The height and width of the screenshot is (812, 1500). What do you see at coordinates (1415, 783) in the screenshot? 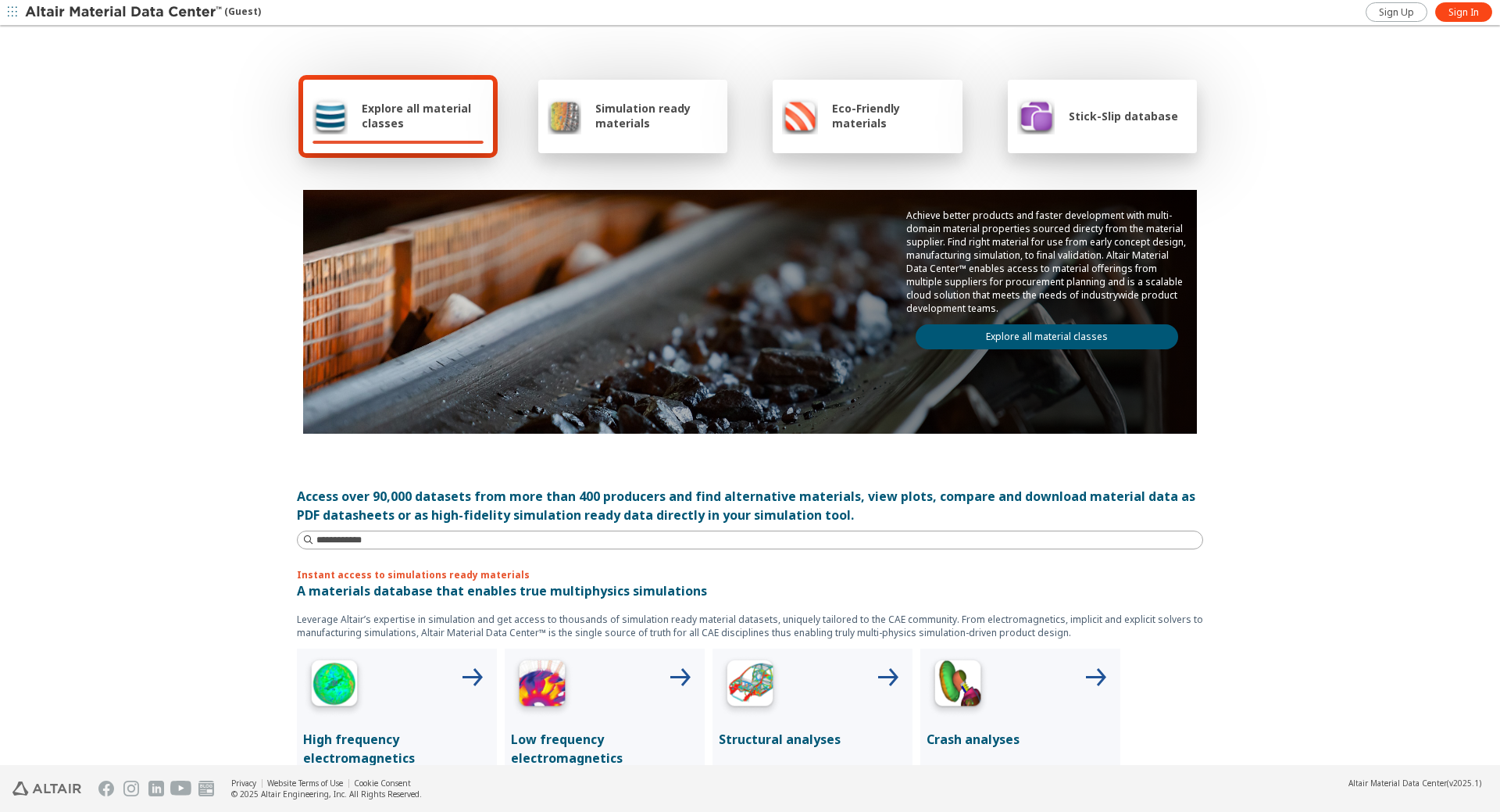
I see `div: (v2025.1)` at bounding box center [1415, 783].